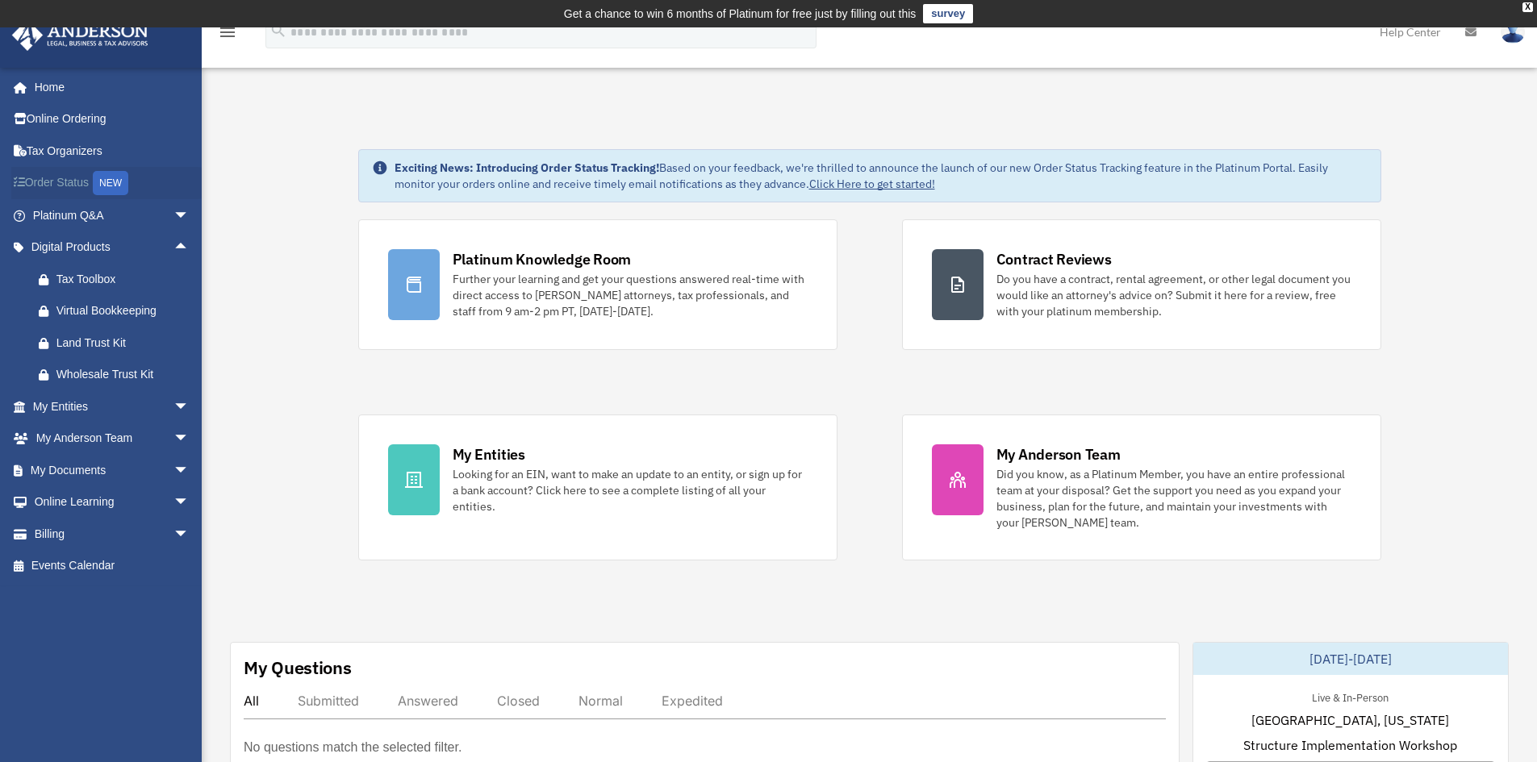  I want to click on i: menu, so click(228, 32).